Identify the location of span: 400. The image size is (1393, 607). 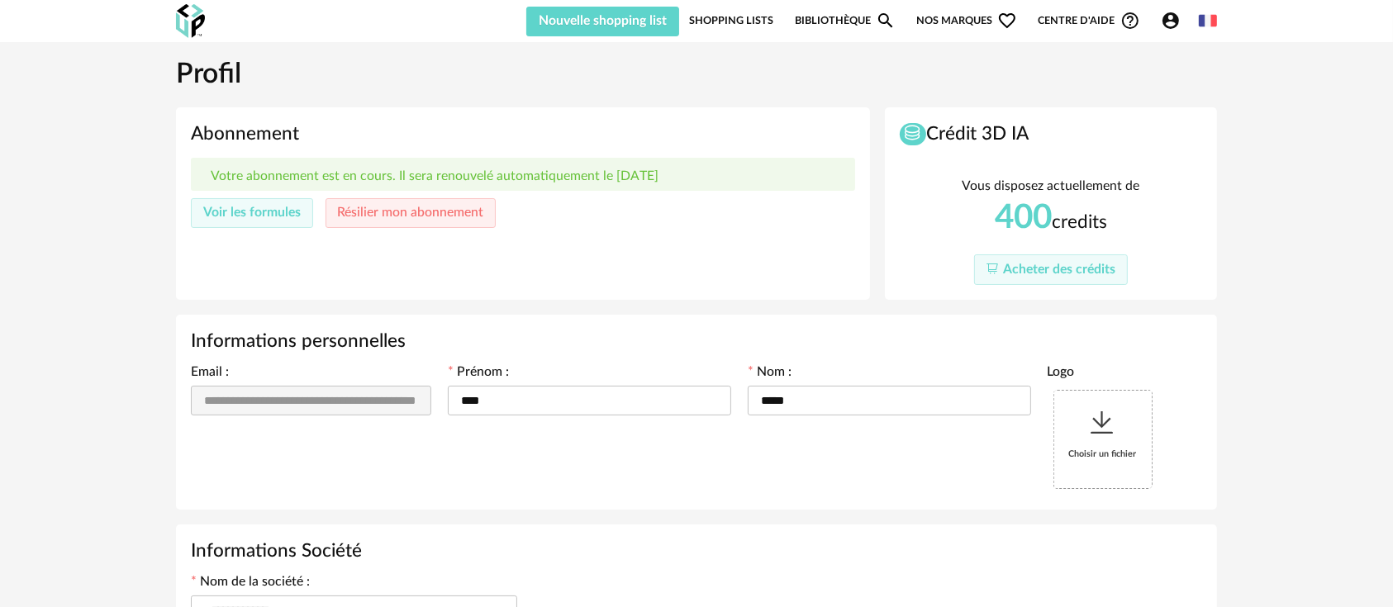
(1023, 217).